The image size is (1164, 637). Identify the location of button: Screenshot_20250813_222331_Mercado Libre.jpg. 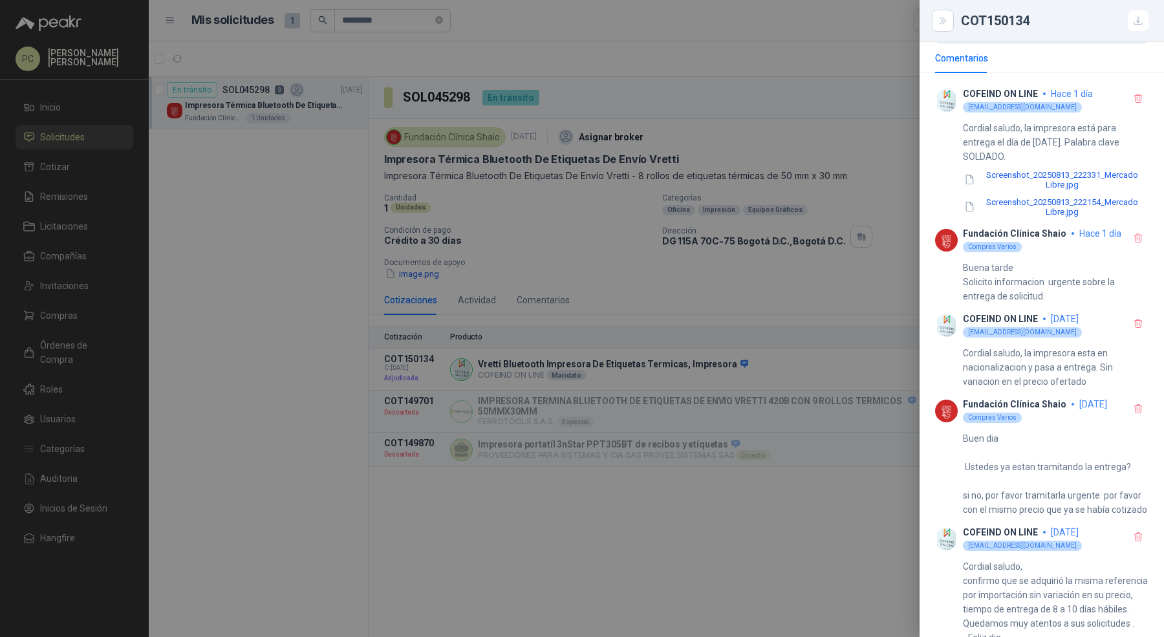
(1055, 180).